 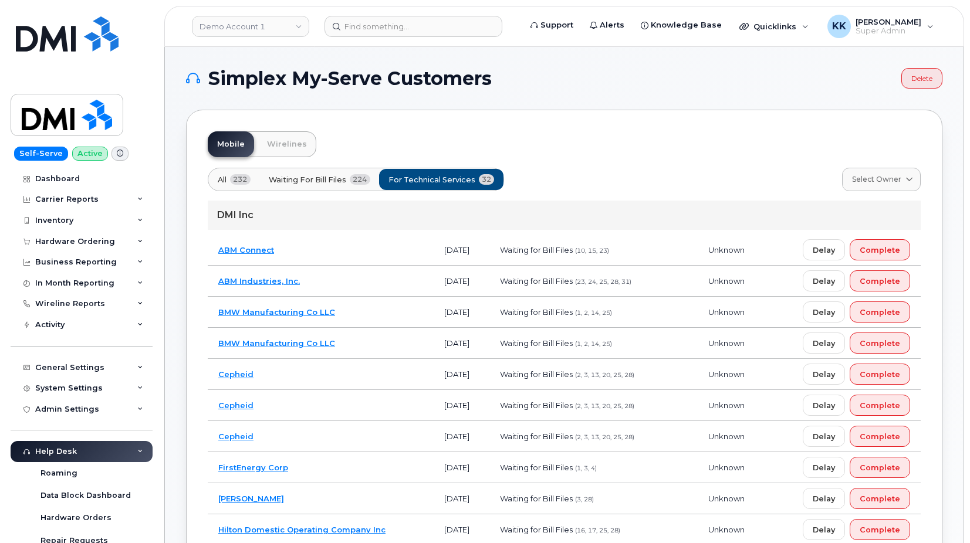 I want to click on span: Select Owner, so click(x=876, y=180).